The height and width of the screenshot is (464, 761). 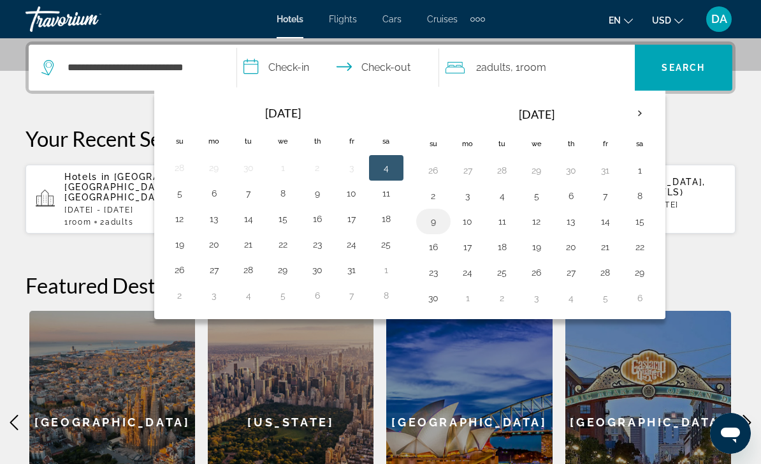 I want to click on span: Hotels, so click(x=290, y=19).